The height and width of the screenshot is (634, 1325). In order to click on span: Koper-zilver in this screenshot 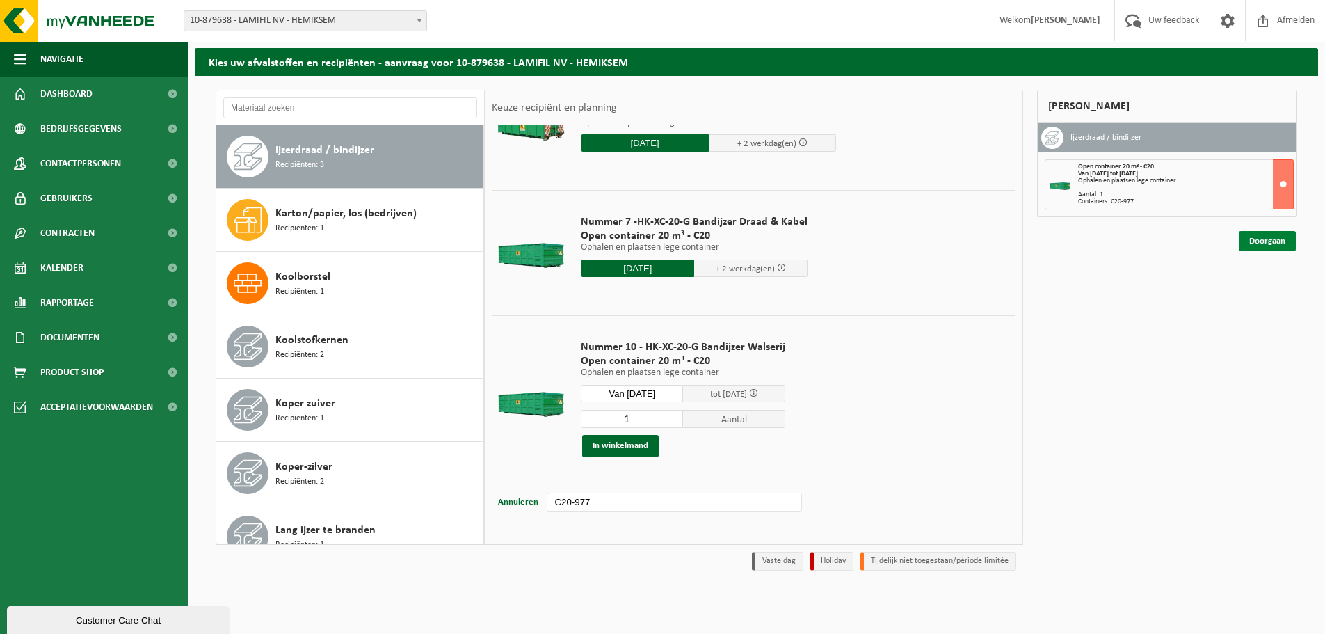, I will do `click(304, 467)`.